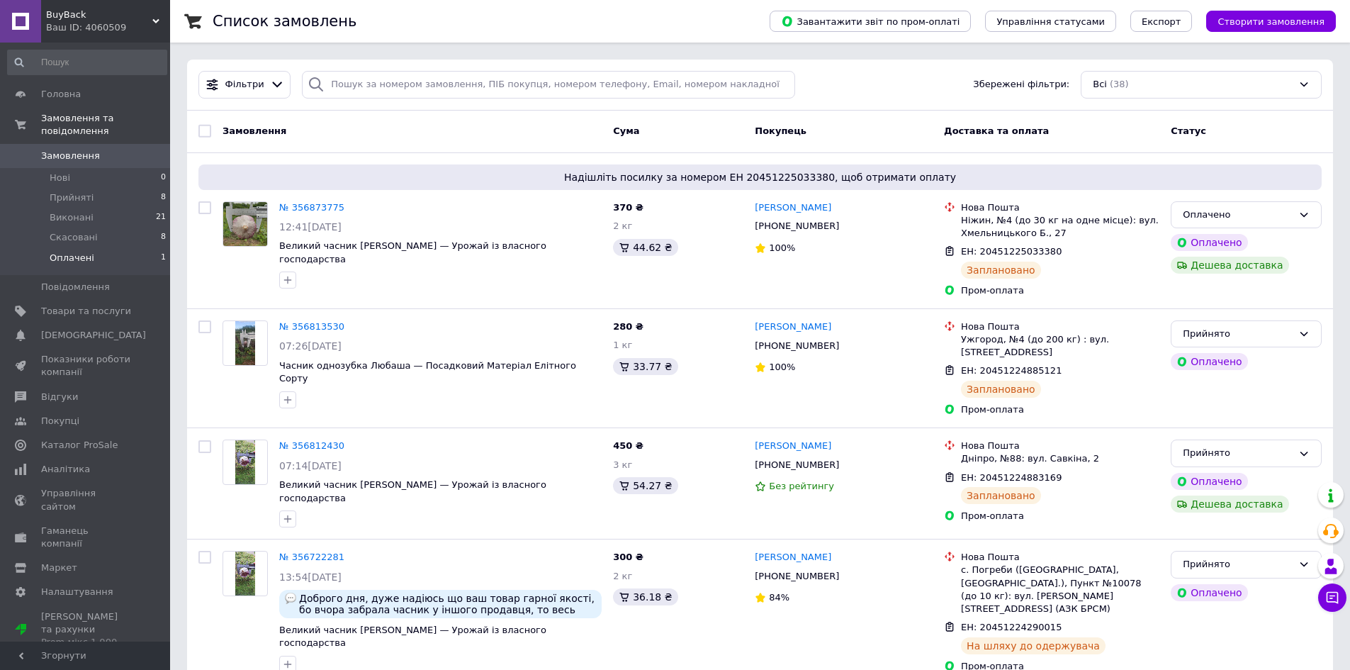 The height and width of the screenshot is (670, 1350). Describe the element at coordinates (1011, 626) in the screenshot. I see `span: ЕН: 20451224290015` at that location.